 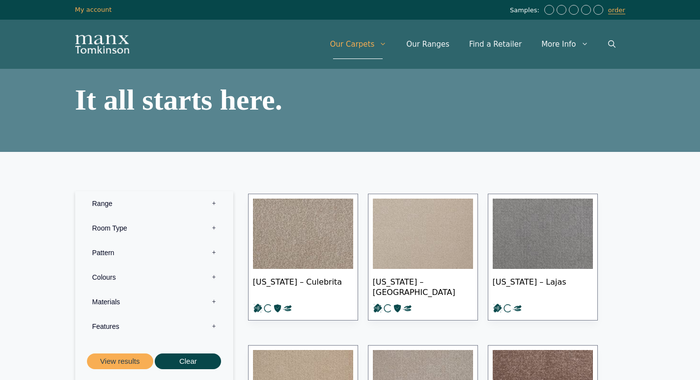 What do you see at coordinates (154, 277) in the screenshot?
I see `label: Colours` at bounding box center [154, 277].